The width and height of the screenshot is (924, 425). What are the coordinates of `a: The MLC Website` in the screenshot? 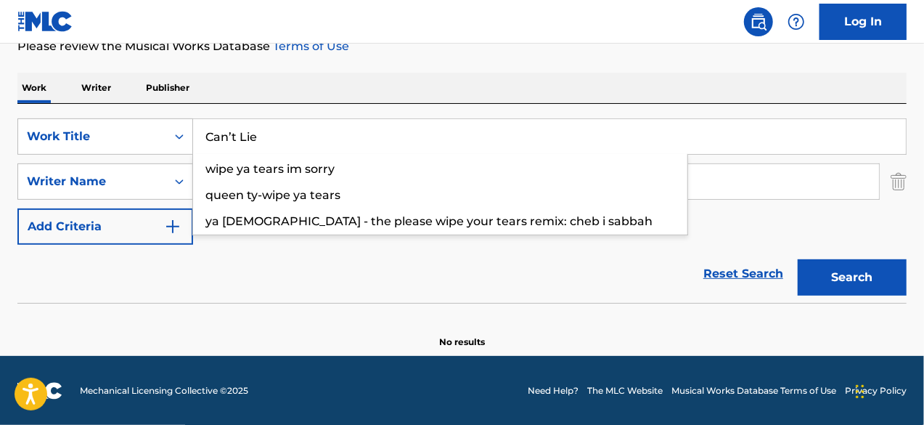 It's located at (625, 390).